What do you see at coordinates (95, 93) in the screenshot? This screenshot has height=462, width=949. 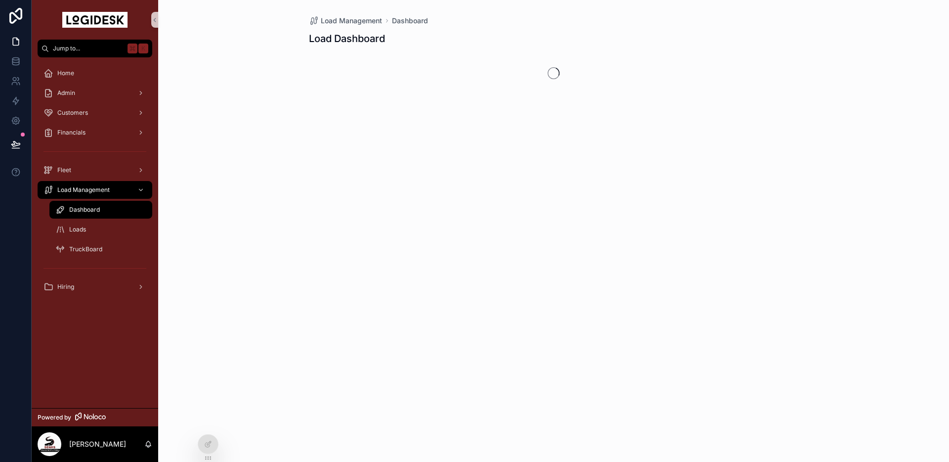 I see `a: Admin` at bounding box center [95, 93].